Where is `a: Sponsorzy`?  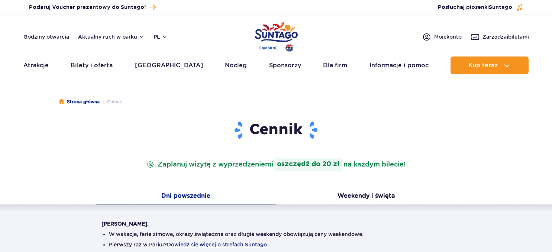 a: Sponsorzy is located at coordinates (285, 65).